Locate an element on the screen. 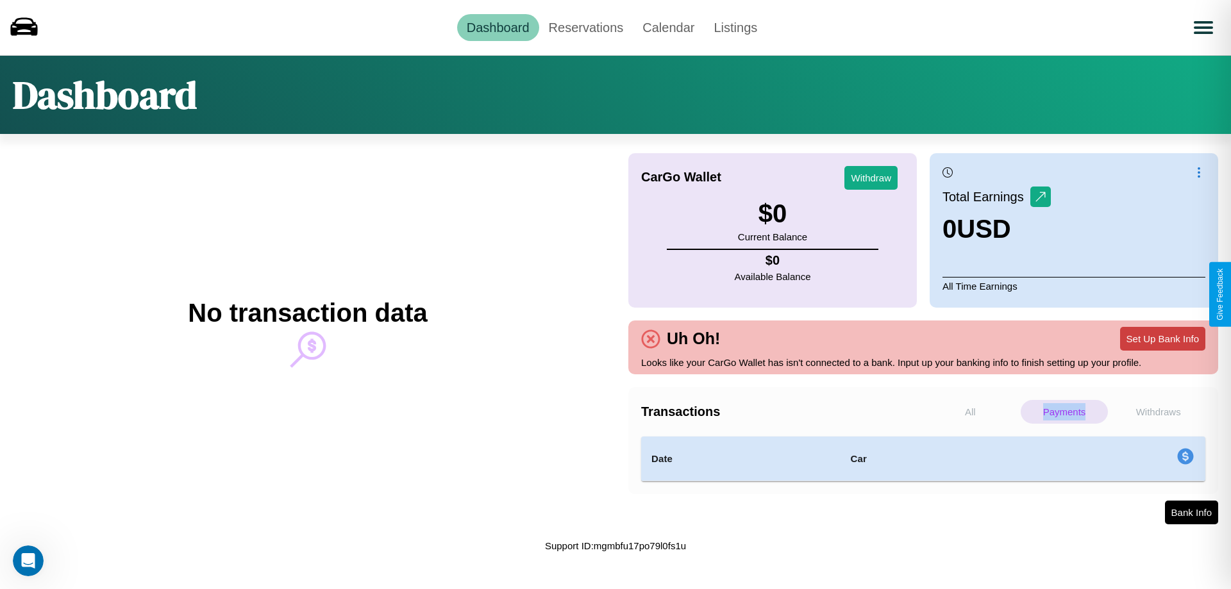 The image size is (1231, 589). button: Open menu is located at coordinates (1203, 28).